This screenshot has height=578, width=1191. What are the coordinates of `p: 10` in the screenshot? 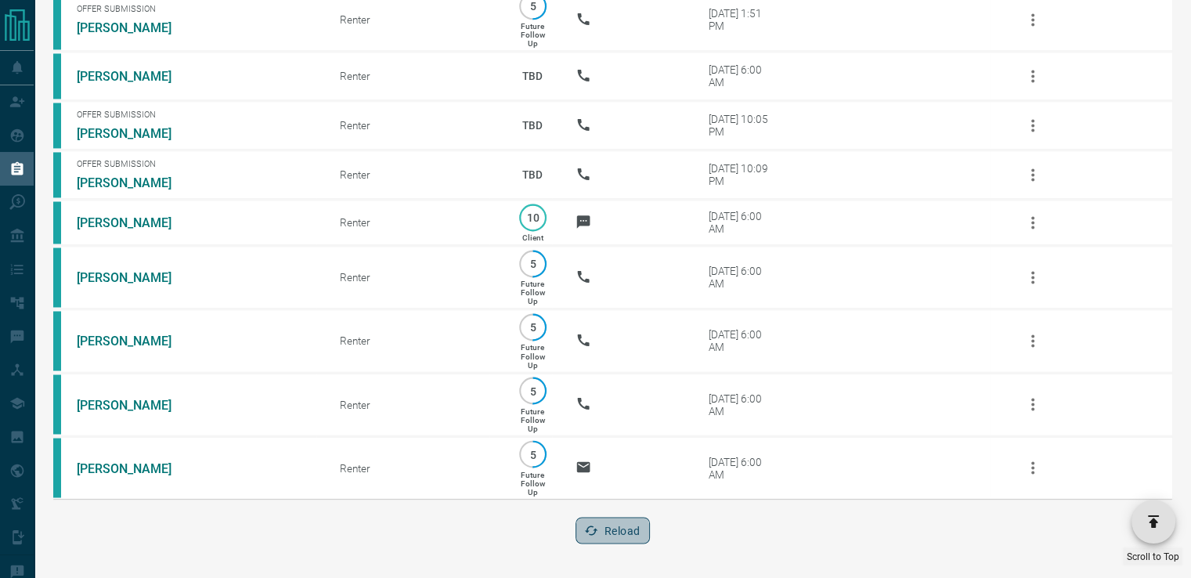 It's located at (533, 217).